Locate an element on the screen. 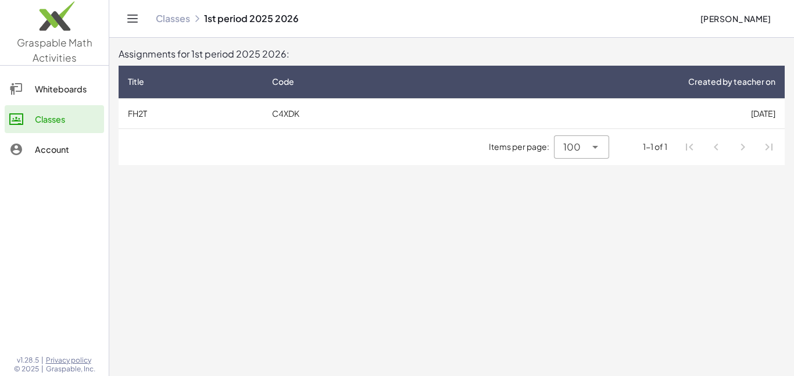  span: Items per page: is located at coordinates (521, 146).